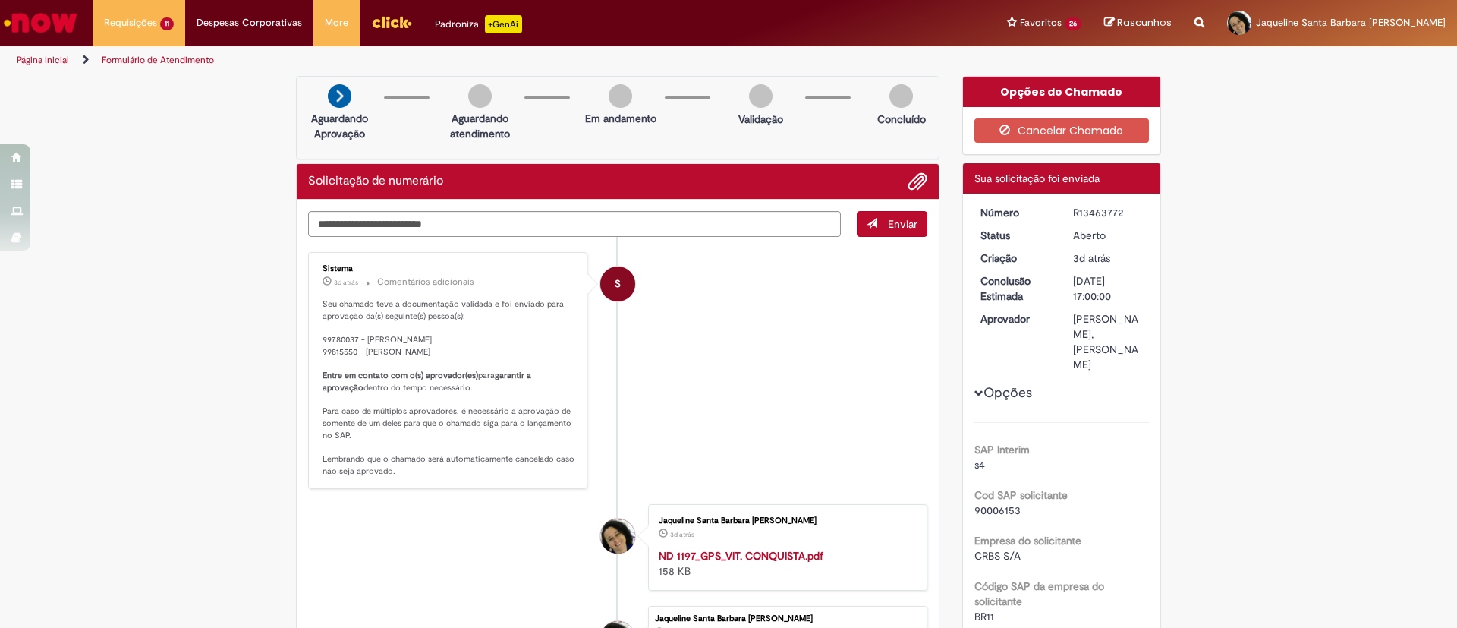 This screenshot has width=1457, height=628. Describe the element at coordinates (131, 23) in the screenshot. I see `span: Requisições` at that location.